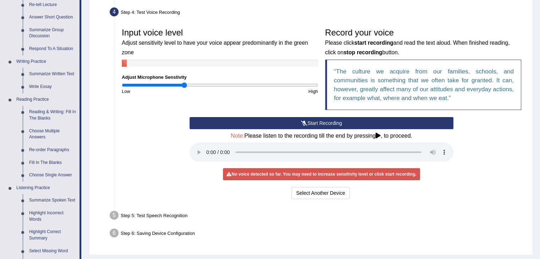 The width and height of the screenshot is (540, 259). What do you see at coordinates (321, 136) in the screenshot?
I see `h4: Please listen to the recording till the end by pressing , to proceed.` at bounding box center [321, 136].